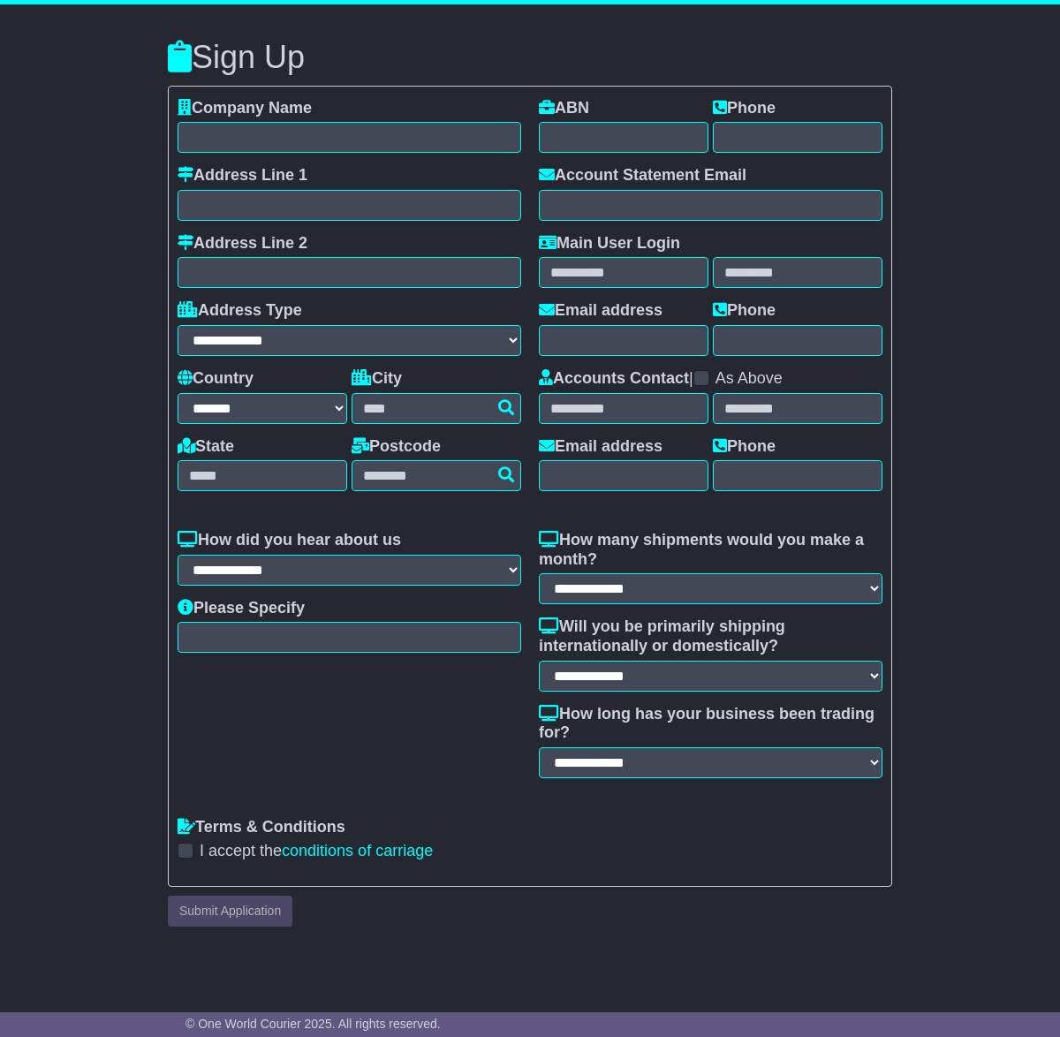 The image size is (1060, 1037). Describe the element at coordinates (215, 379) in the screenshot. I see `label: Country` at that location.